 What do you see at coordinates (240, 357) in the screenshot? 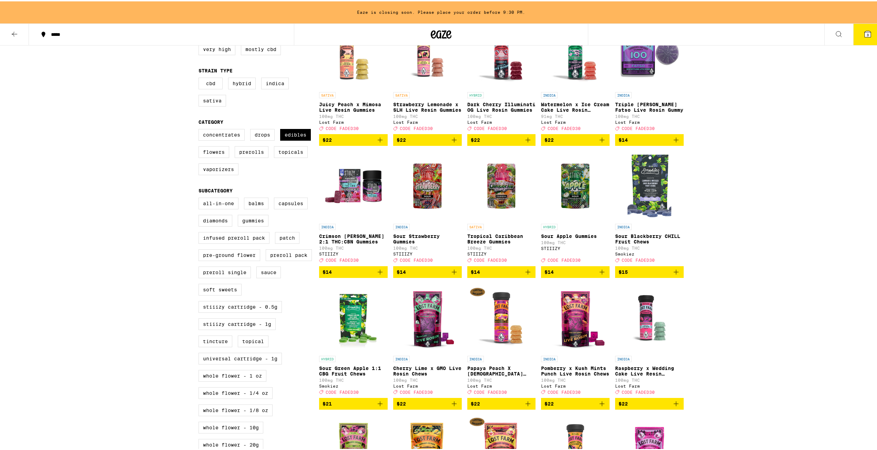
I see `label: Universal Cartridge - 1g` at bounding box center [240, 357].